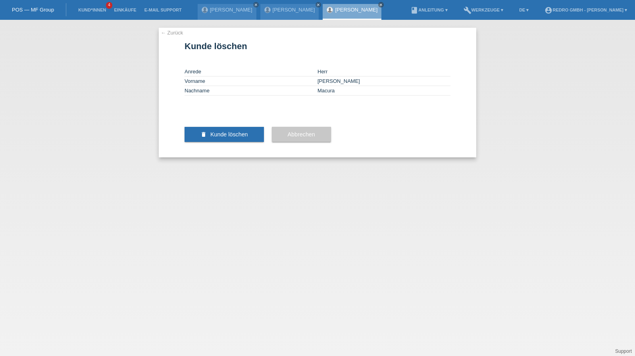 The height and width of the screenshot is (356, 635). I want to click on a: buildWerkzeuge ▾, so click(483, 10).